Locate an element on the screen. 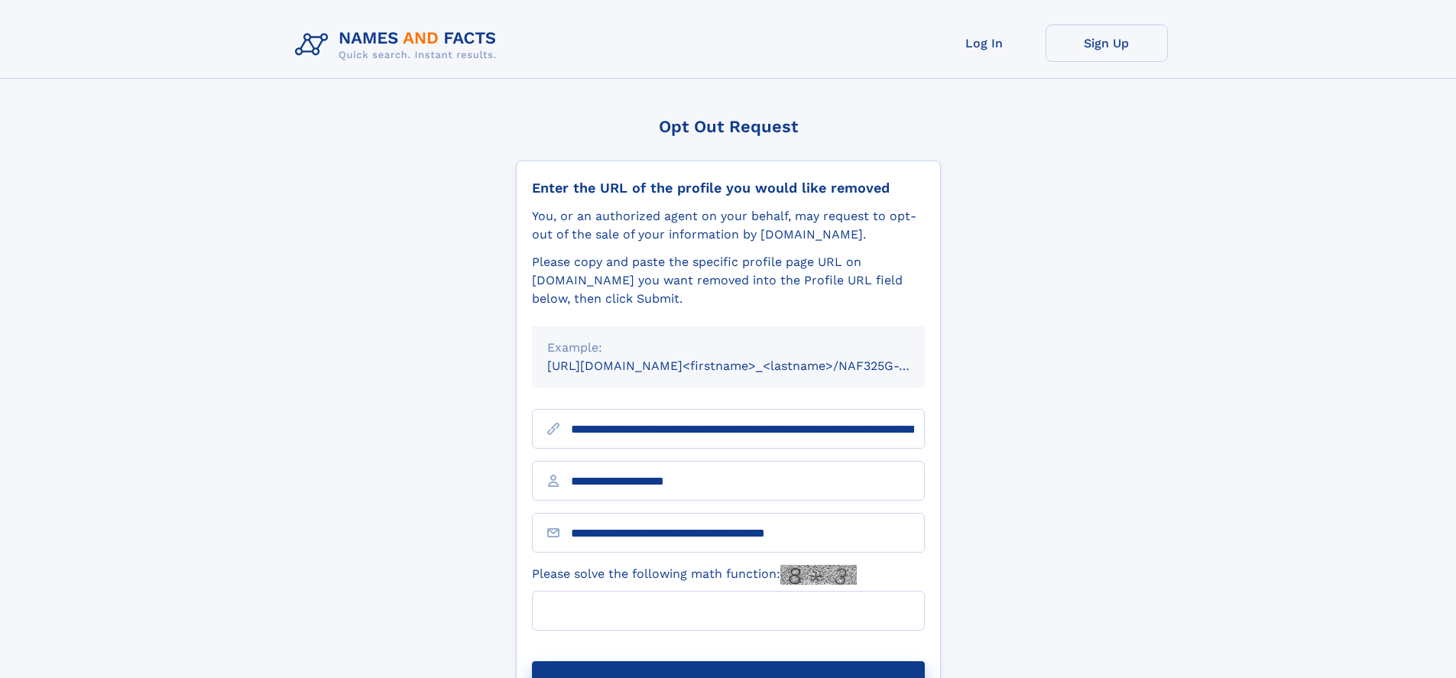 The width and height of the screenshot is (1456, 678). img: Logo Names and Facts is located at coordinates (399, 45).